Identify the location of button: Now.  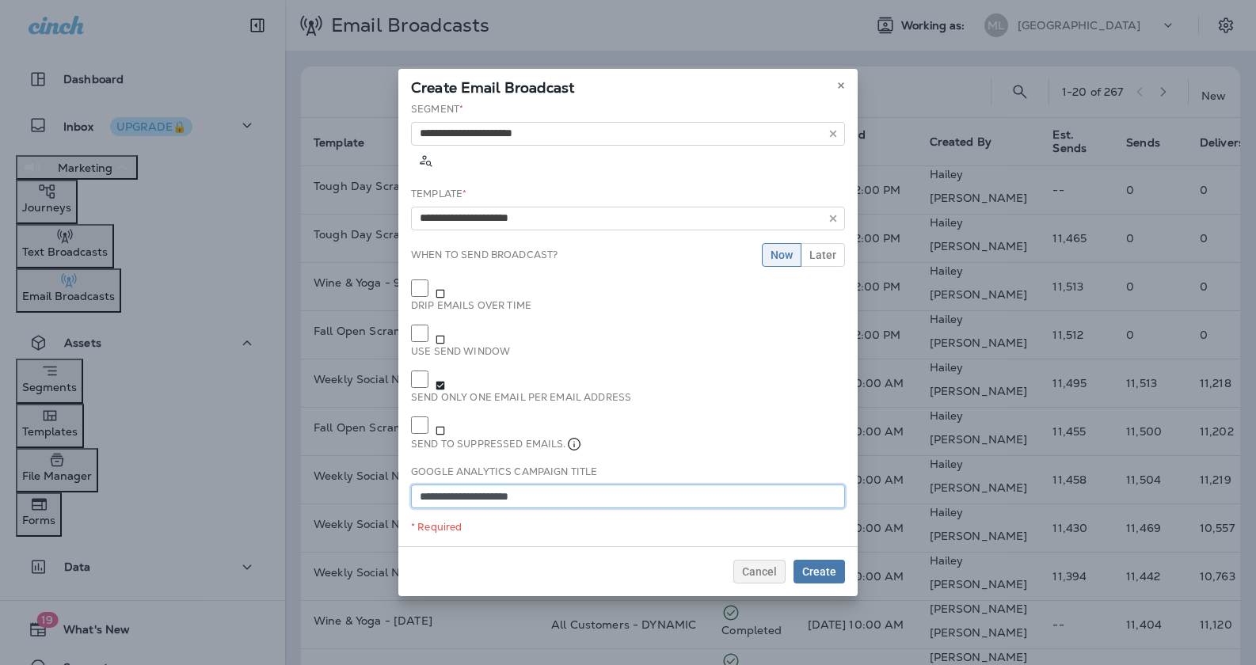
(781, 255).